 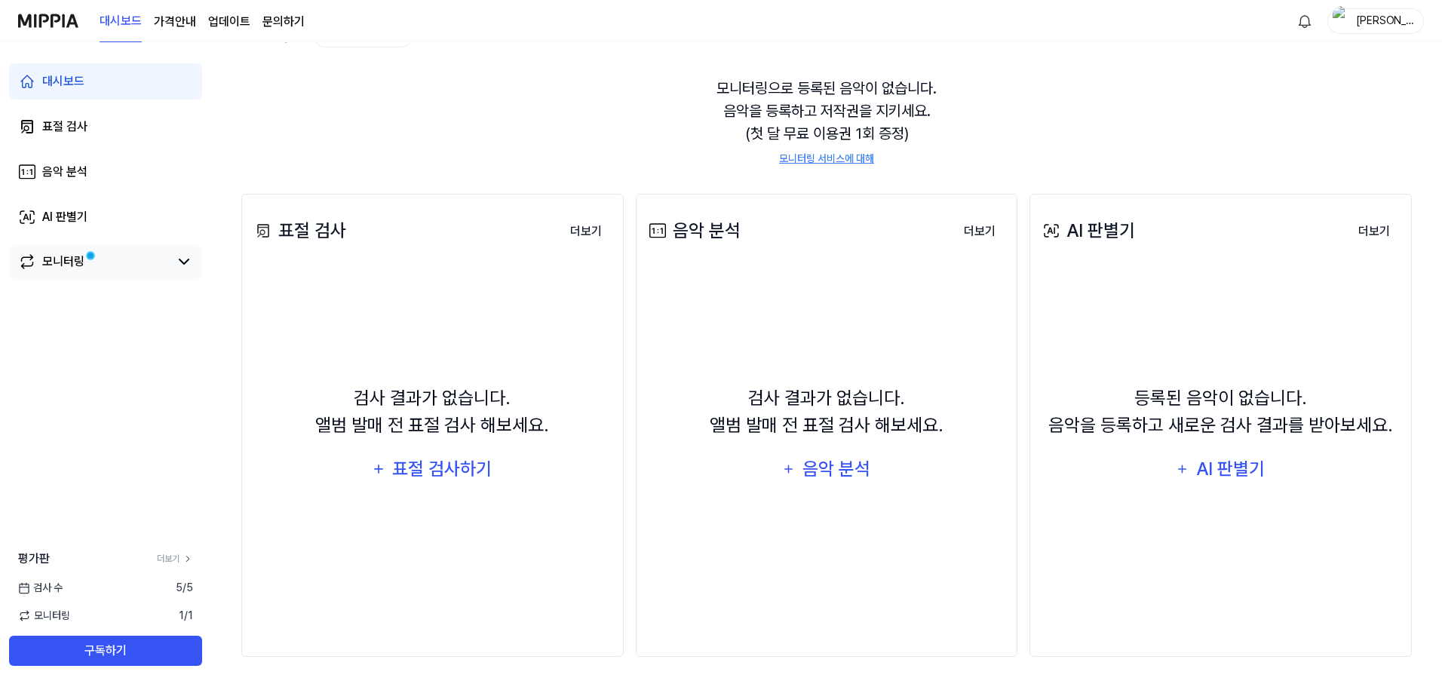 I want to click on a: 표절 검사, so click(x=106, y=127).